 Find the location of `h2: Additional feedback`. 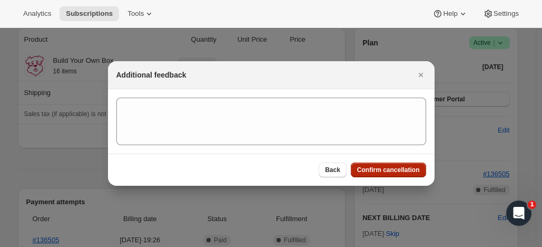

h2: Additional feedback is located at coordinates (151, 75).